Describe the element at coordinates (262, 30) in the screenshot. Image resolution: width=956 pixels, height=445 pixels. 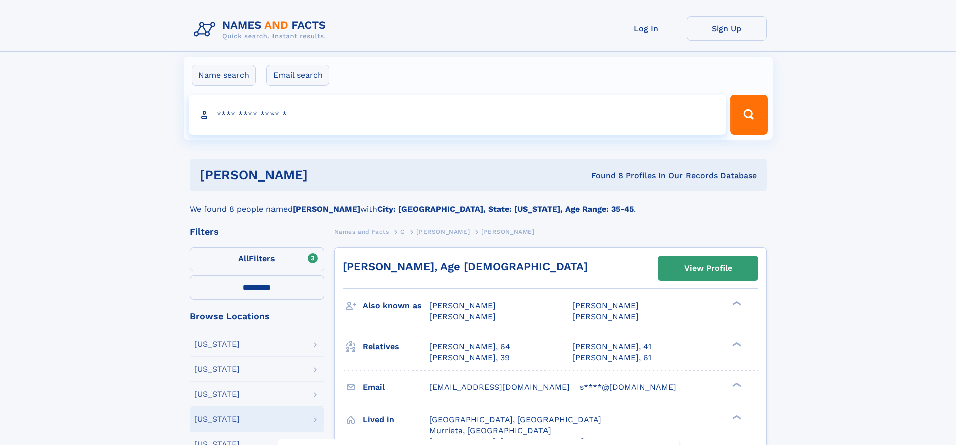
I see `img: Logo Names and Facts` at that location.